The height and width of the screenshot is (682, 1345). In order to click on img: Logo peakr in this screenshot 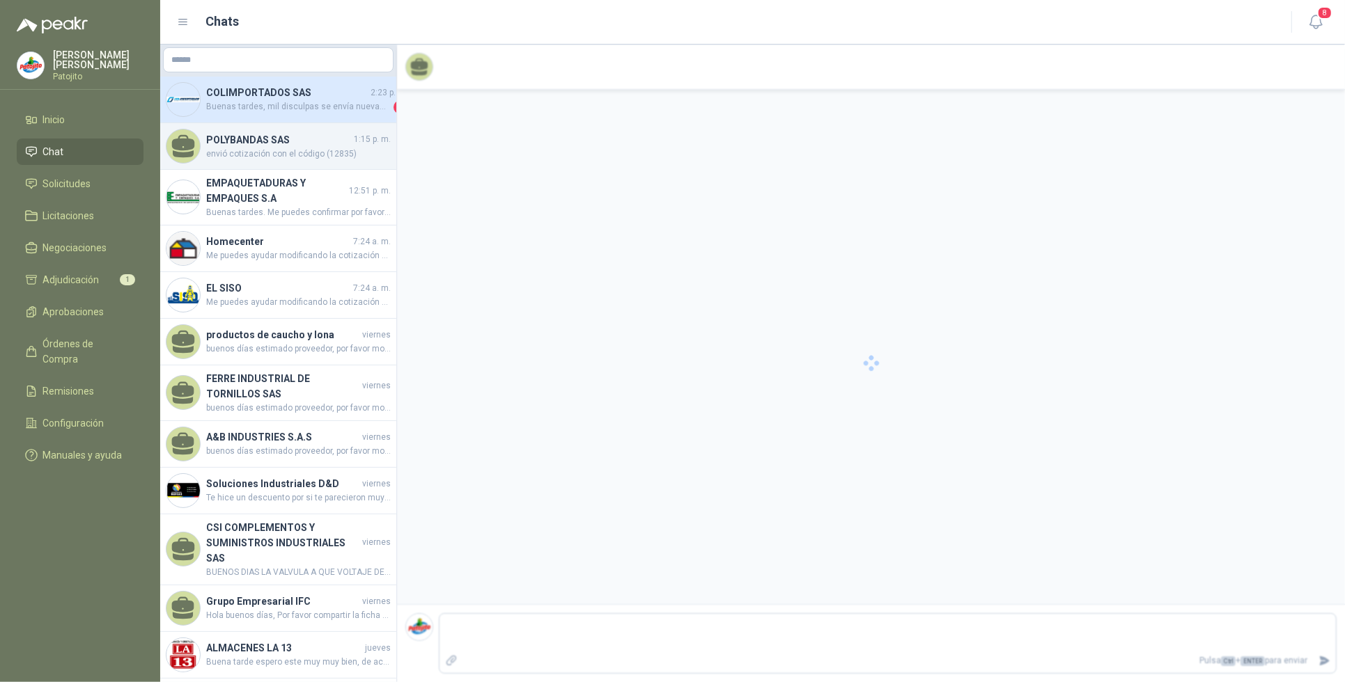, I will do `click(52, 25)`.